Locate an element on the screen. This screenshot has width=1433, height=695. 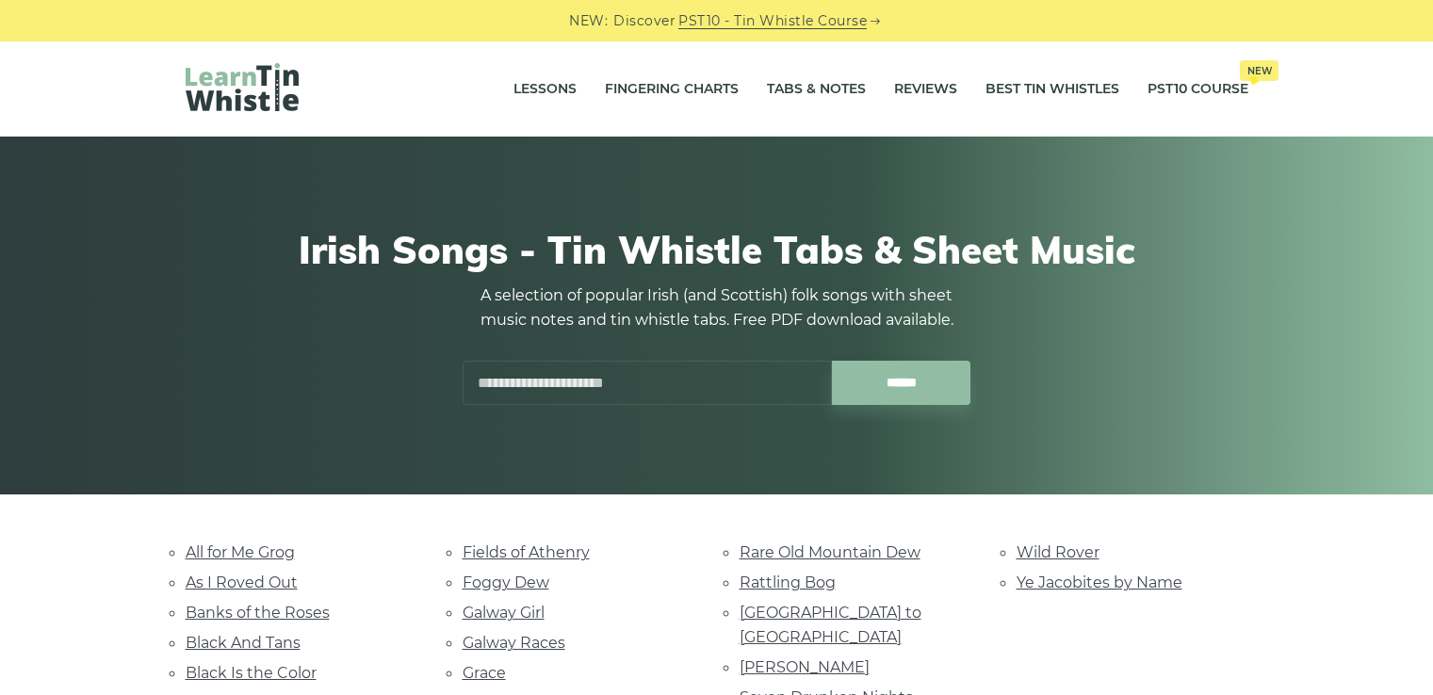
a: Black And Tans is located at coordinates (243, 643).